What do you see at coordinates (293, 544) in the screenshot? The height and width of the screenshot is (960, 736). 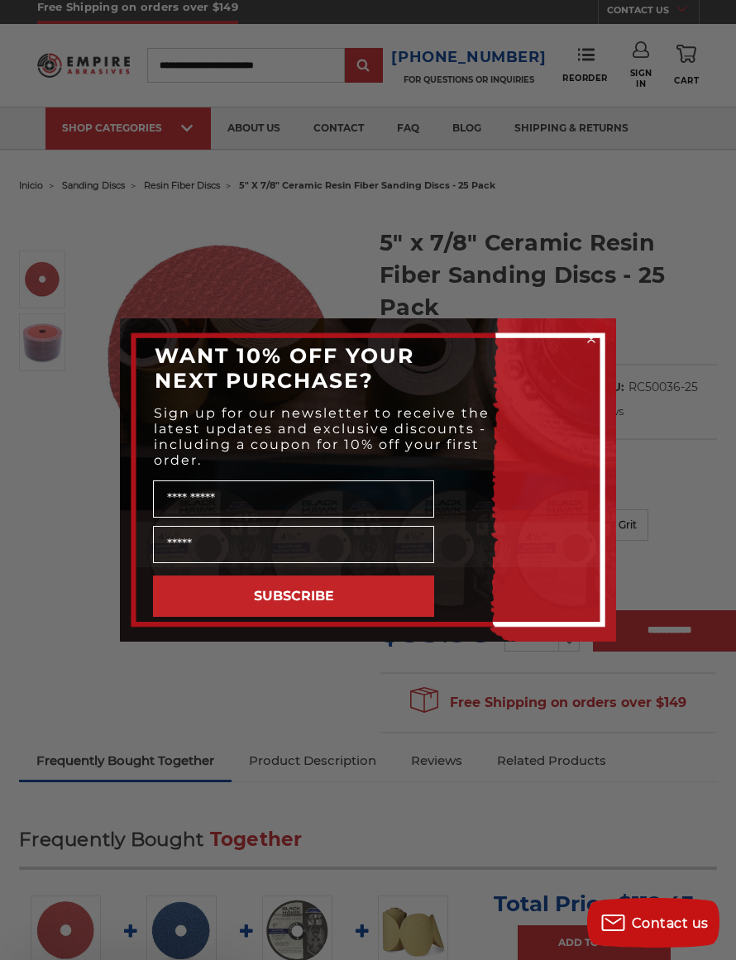 I see `input: Email` at bounding box center [293, 544].